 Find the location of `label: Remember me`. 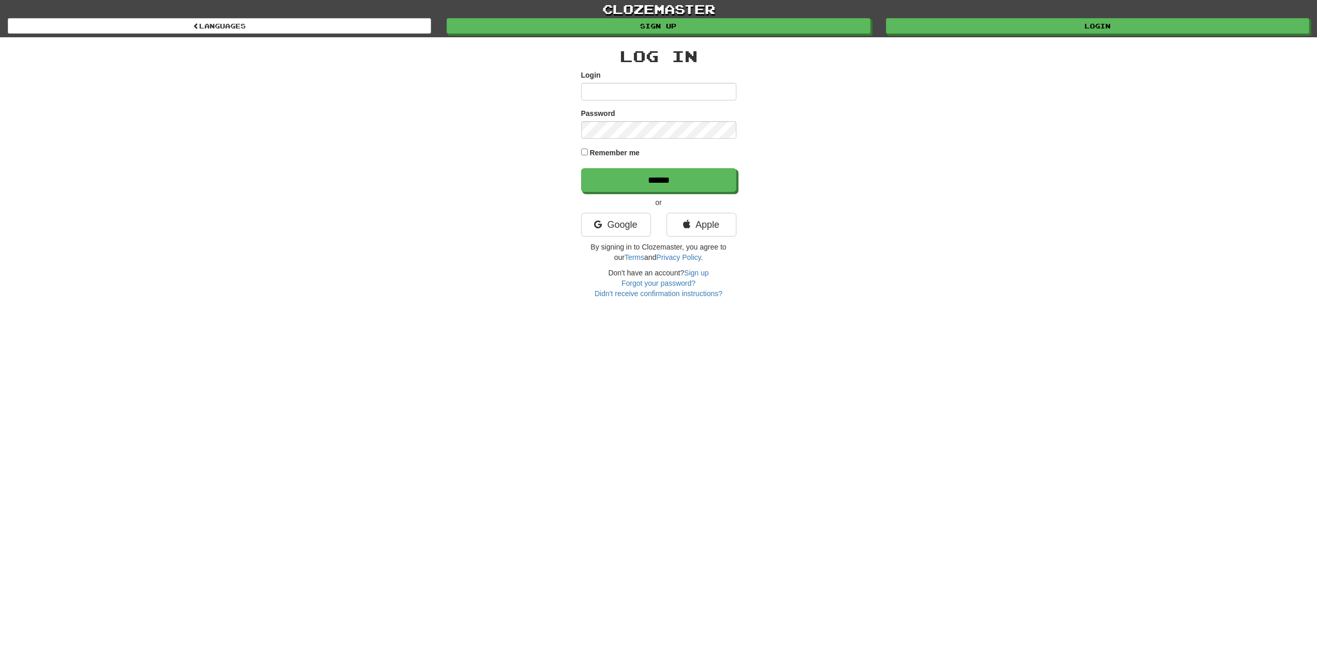

label: Remember me is located at coordinates (614, 153).